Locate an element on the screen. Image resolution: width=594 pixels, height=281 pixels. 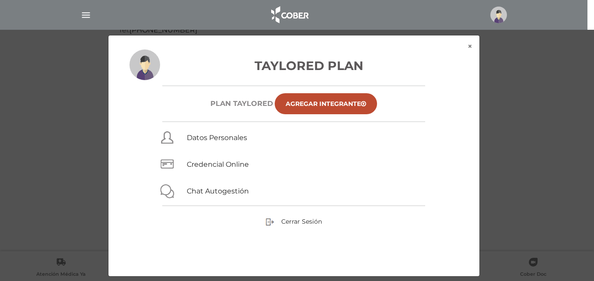
img: sign-out.png is located at coordinates (270, 222).